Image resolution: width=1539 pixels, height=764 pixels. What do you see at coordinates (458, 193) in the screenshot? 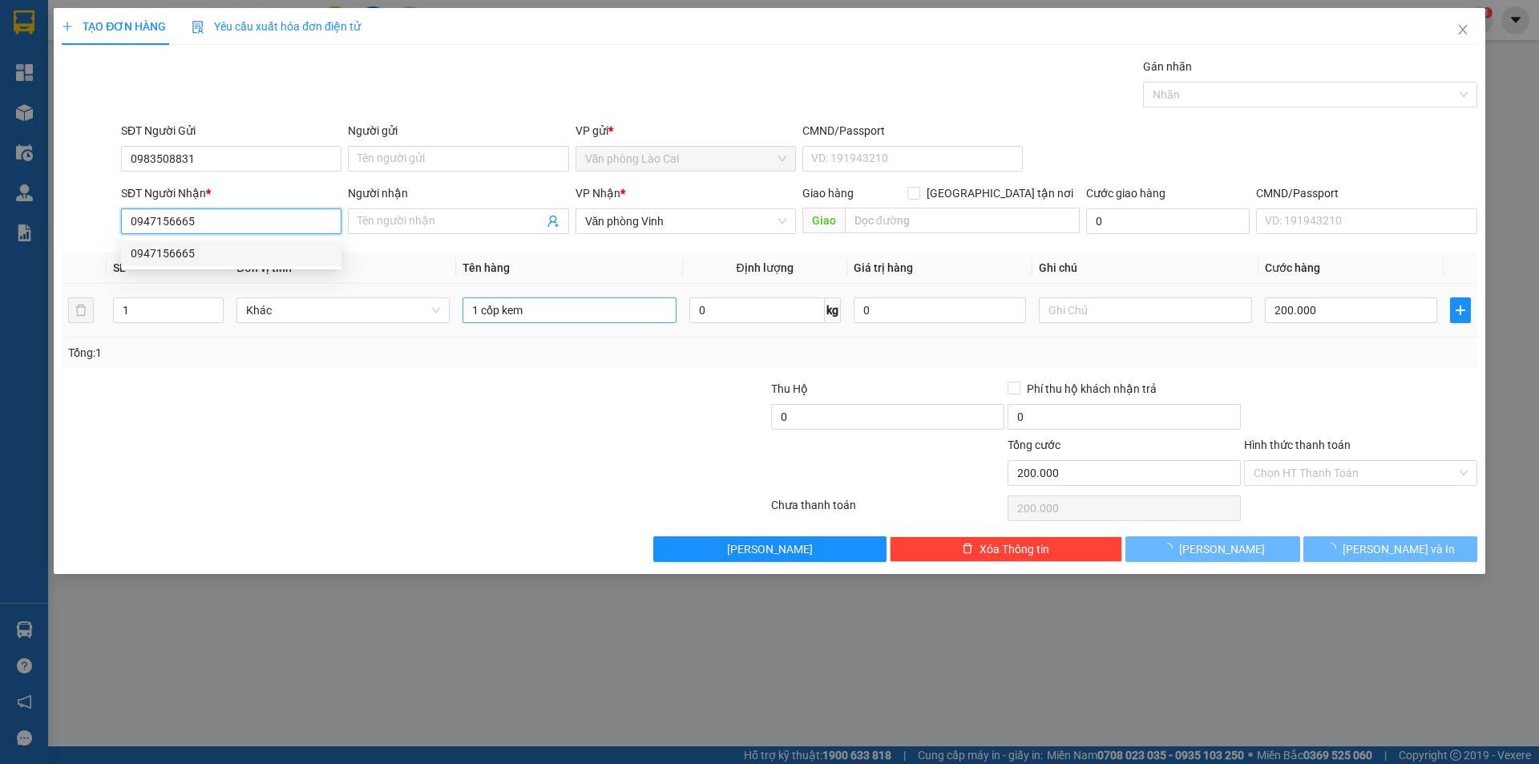
I see `div: Người nhận` at bounding box center [458, 193].